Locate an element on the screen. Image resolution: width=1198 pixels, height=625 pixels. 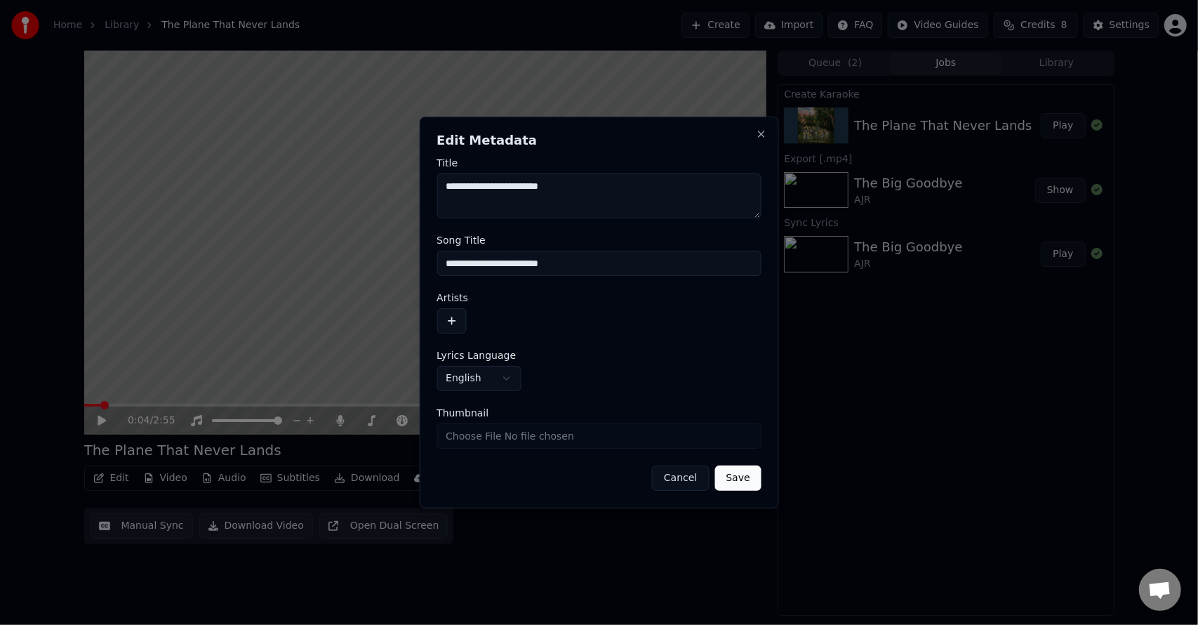
label: Title is located at coordinates (599, 163).